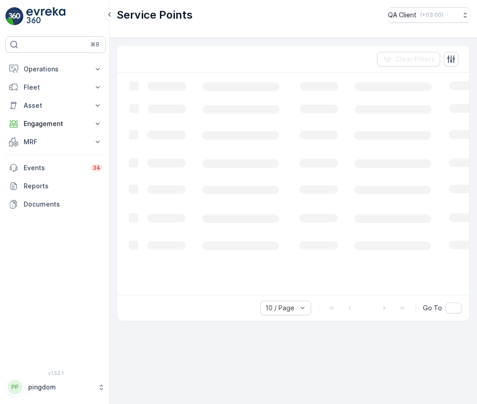 Image resolution: width=477 pixels, height=404 pixels. What do you see at coordinates (55, 124) in the screenshot?
I see `p: Engagement` at bounding box center [55, 124].